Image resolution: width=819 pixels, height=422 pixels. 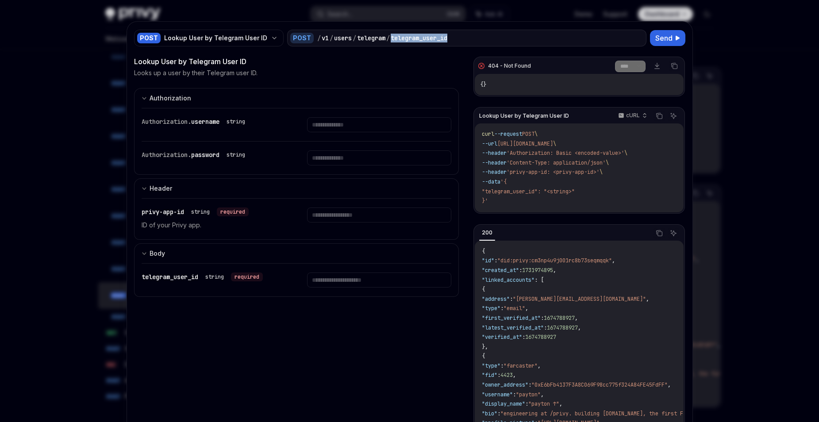 I want to click on span: 'Content-Type: application/json', so click(x=556, y=163).